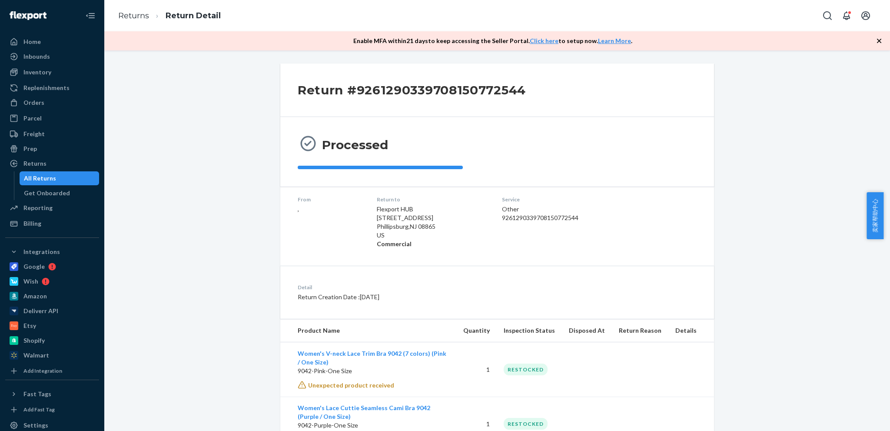  Describe the element at coordinates (52, 118) in the screenshot. I see `a: Parcel` at that location.